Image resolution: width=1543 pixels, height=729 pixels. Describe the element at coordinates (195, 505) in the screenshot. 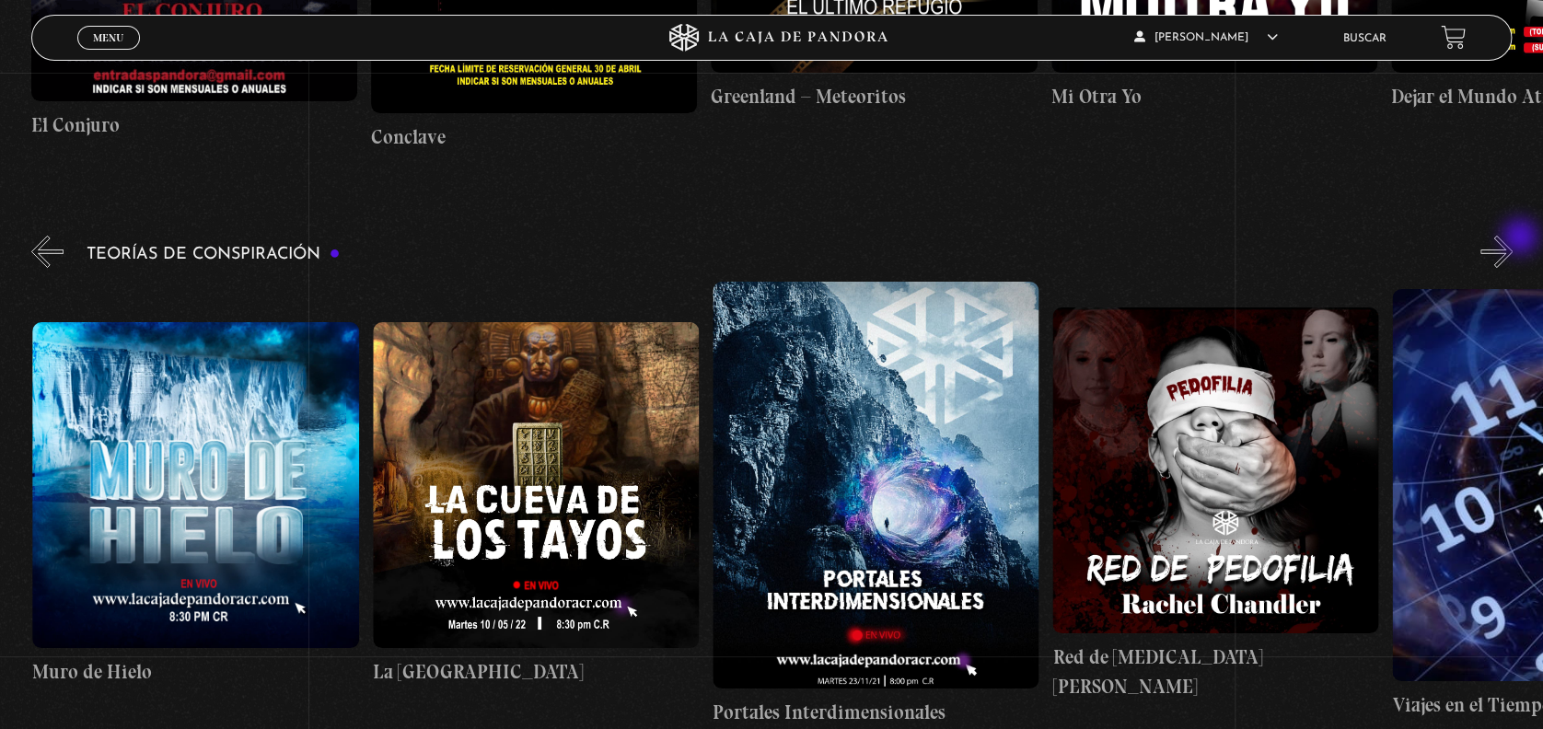

I see `a: Muro de Hielo` at that location.